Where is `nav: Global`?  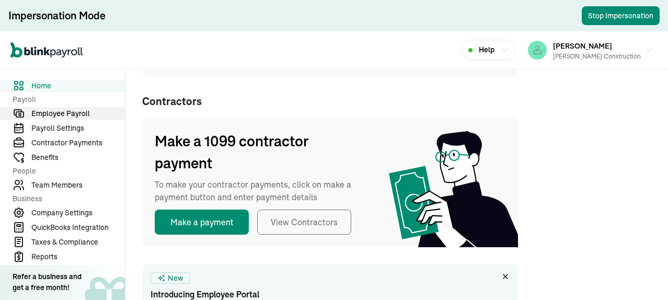
nav: Global is located at coordinates (47, 50).